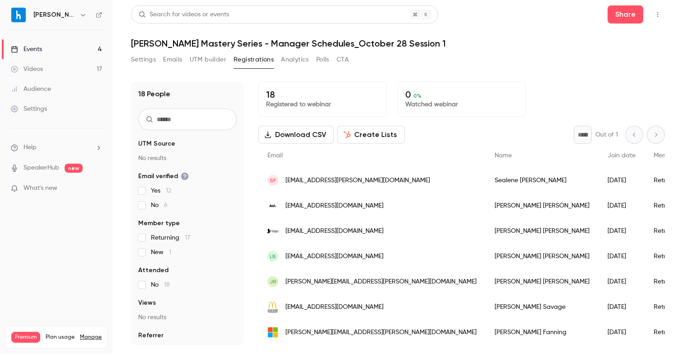 The height and width of the screenshot is (354, 683). Describe the element at coordinates (275, 155) in the screenshot. I see `span: Email` at that location.